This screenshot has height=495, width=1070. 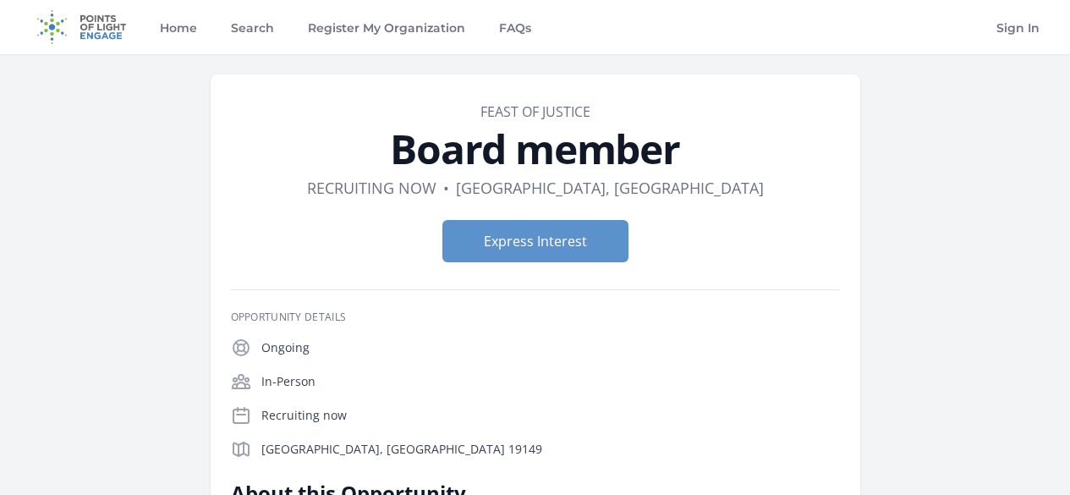 I want to click on a: Feast of Justice, so click(x=535, y=112).